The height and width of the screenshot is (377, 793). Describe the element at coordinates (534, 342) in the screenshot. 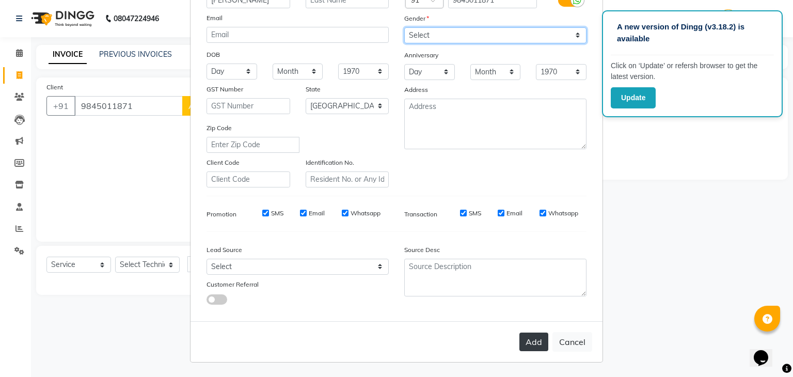

I see `button: Add` at that location.